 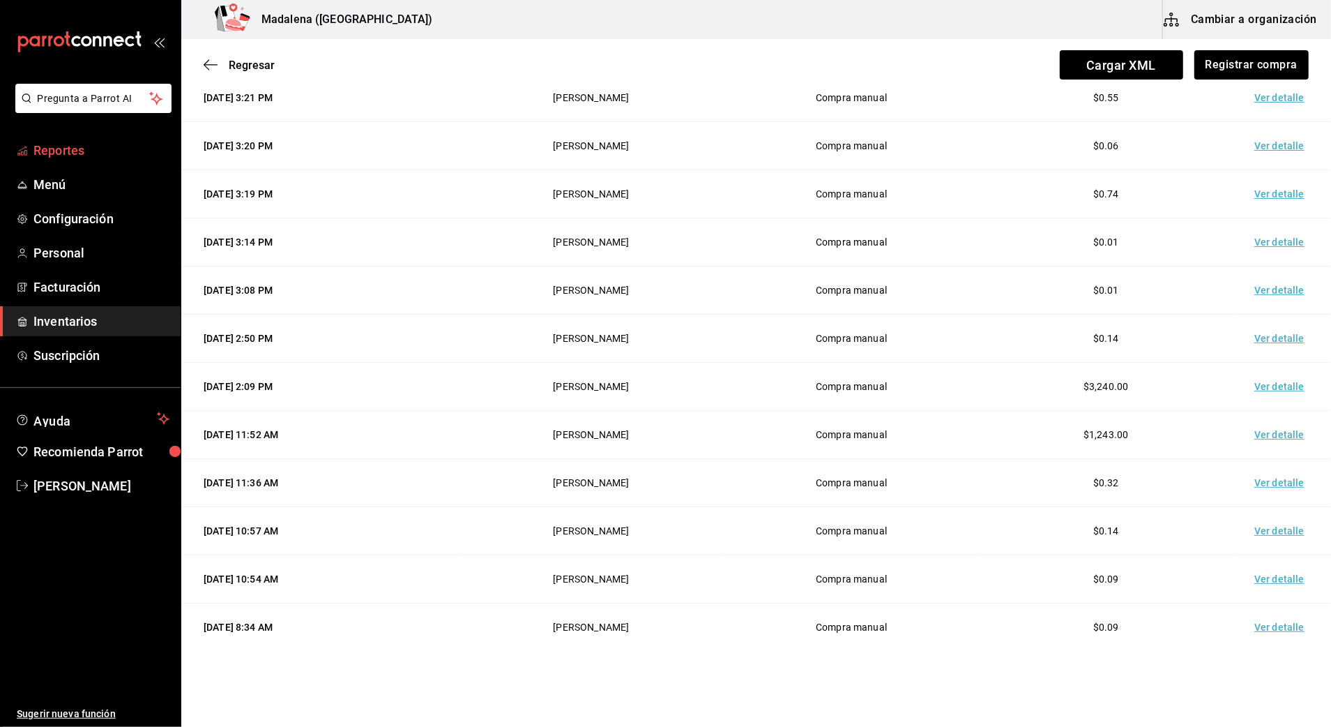 What do you see at coordinates (1252, 65) in the screenshot?
I see `button: Registrar compra` at bounding box center [1252, 65].